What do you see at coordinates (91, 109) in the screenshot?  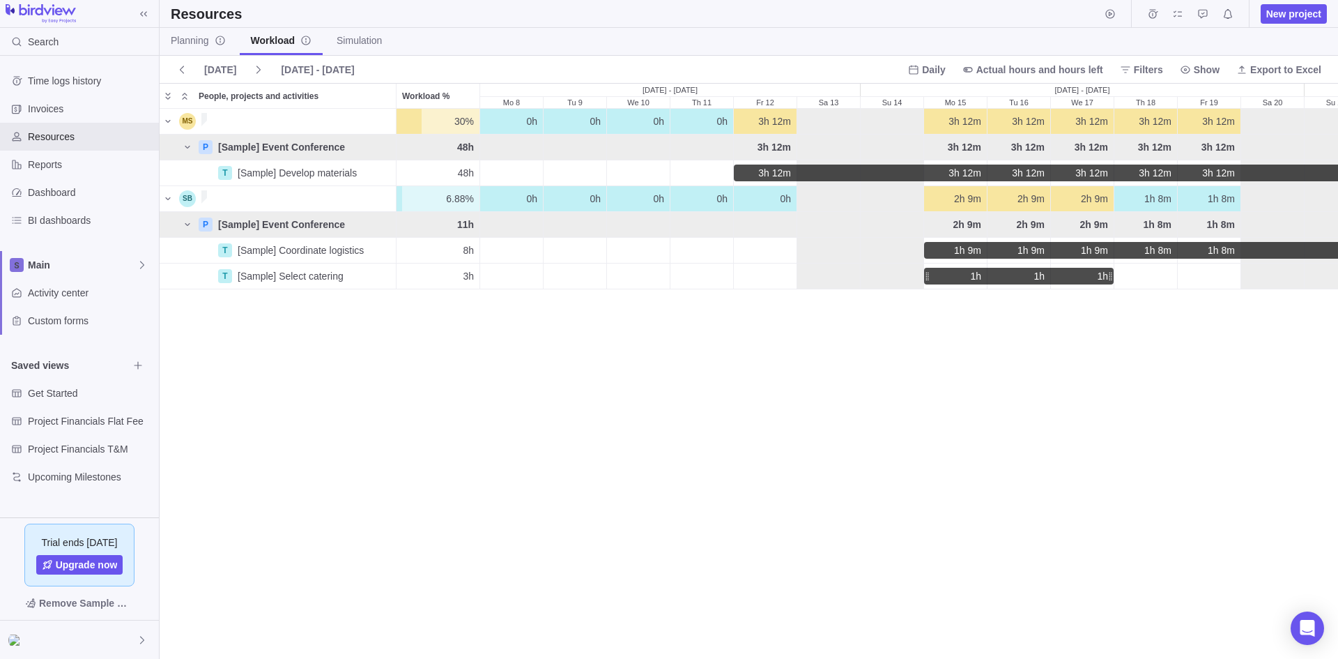 I see `span: Invoices` at bounding box center [91, 109].